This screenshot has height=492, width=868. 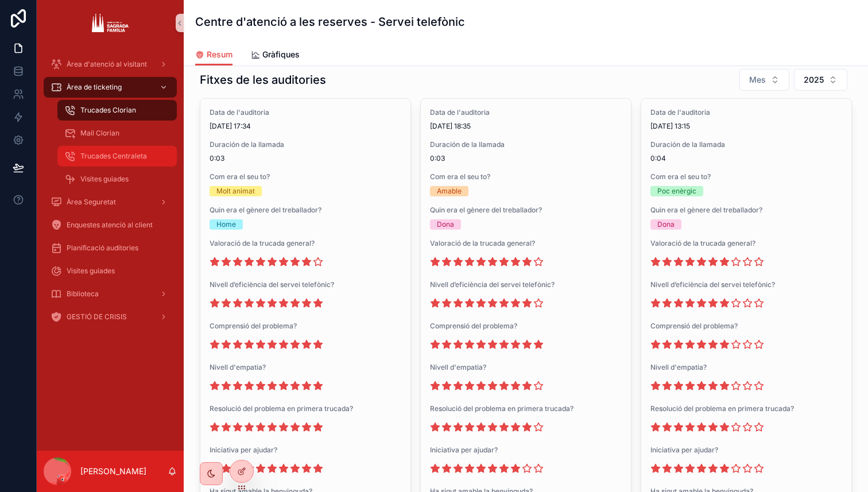 I want to click on img: App logo, so click(x=110, y=23).